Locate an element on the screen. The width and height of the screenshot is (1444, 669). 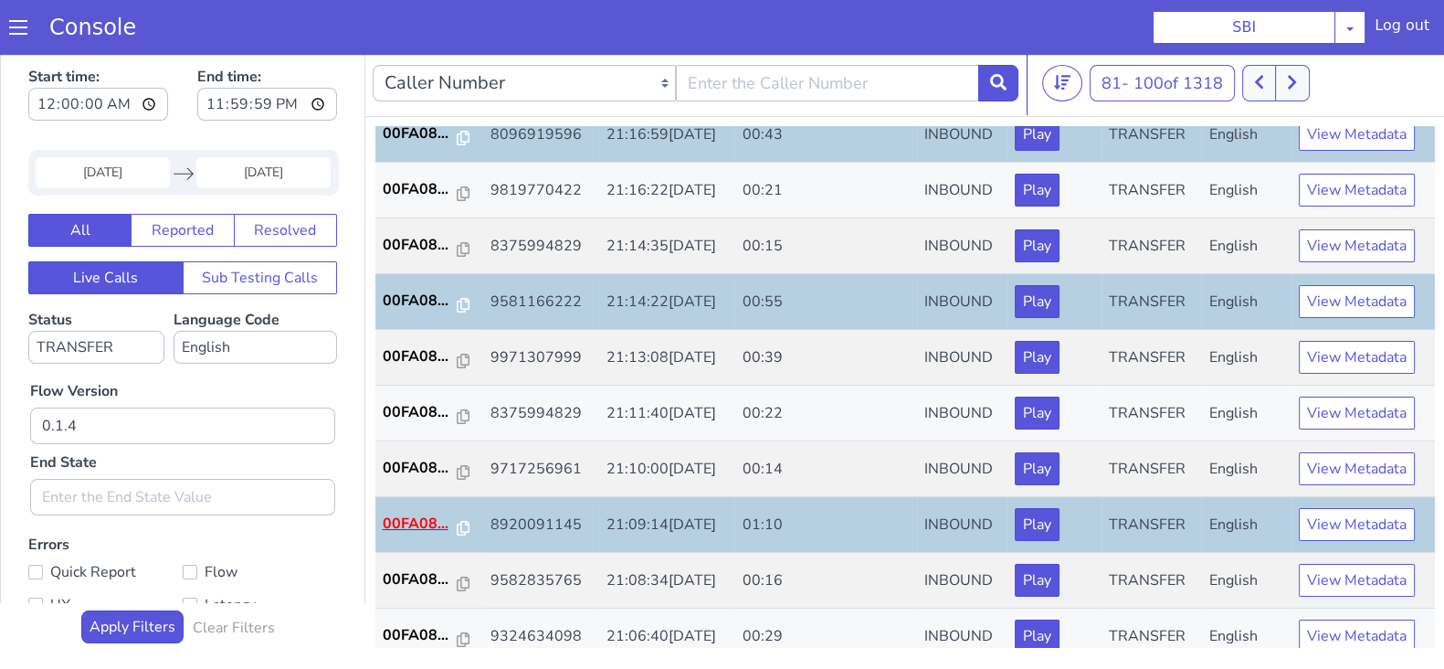
button: Resolved is located at coordinates (285, 180).